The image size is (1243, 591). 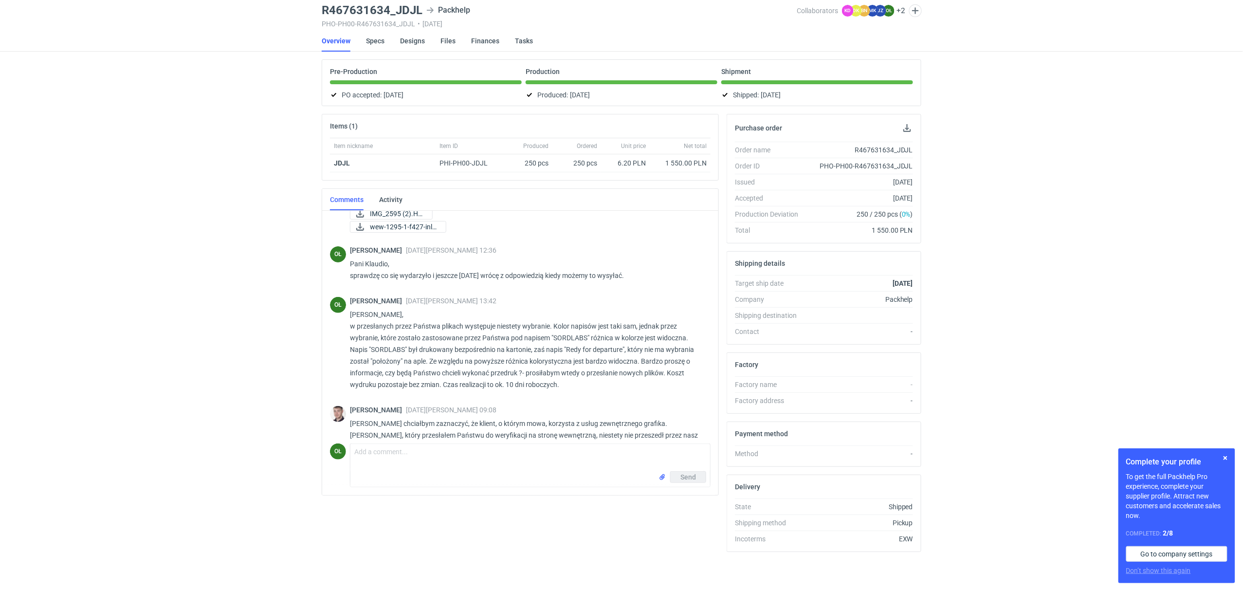 What do you see at coordinates (770, 166) in the screenshot?
I see `div: Order ID` at bounding box center [770, 166].